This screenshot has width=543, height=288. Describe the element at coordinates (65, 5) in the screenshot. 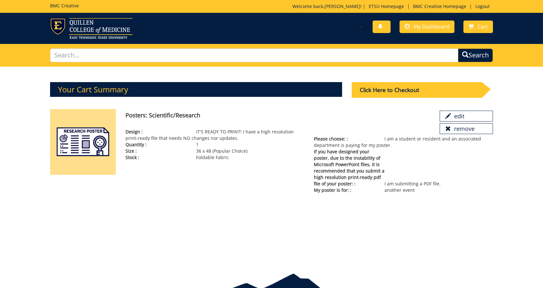

I see `h5: BMC Creative` at that location.